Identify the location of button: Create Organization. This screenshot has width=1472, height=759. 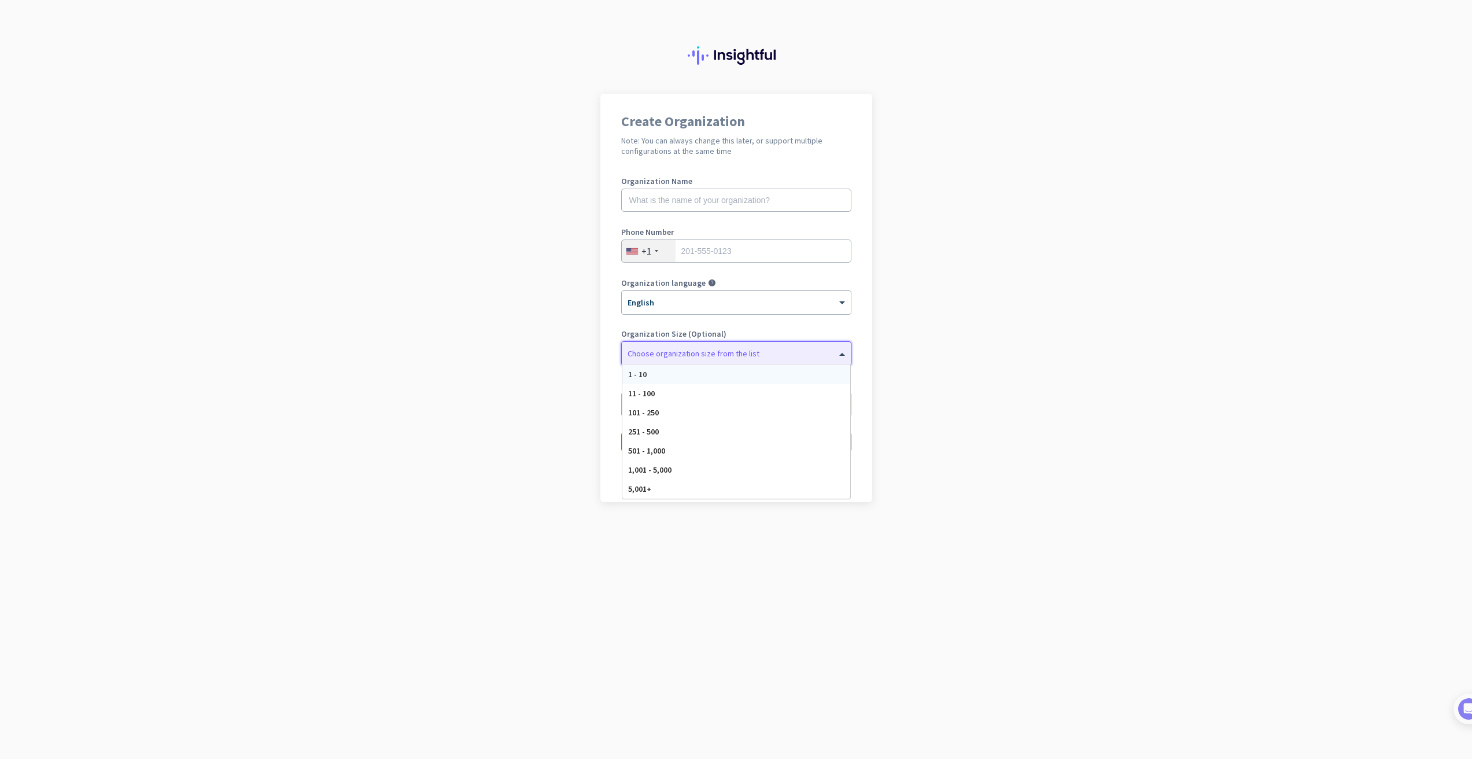
(736, 442).